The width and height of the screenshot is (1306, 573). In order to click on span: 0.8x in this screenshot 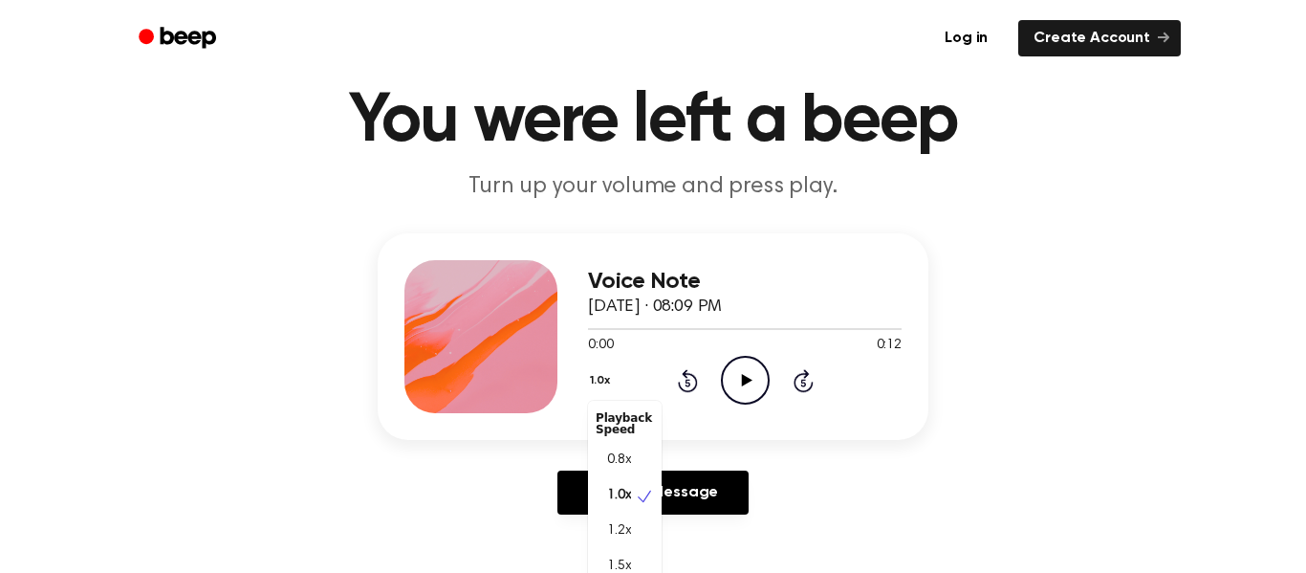, I will do `click(619, 460)`.